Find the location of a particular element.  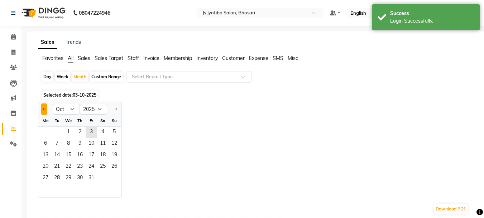

div: Wednesday, October 8, 2025 is located at coordinates (68, 144).